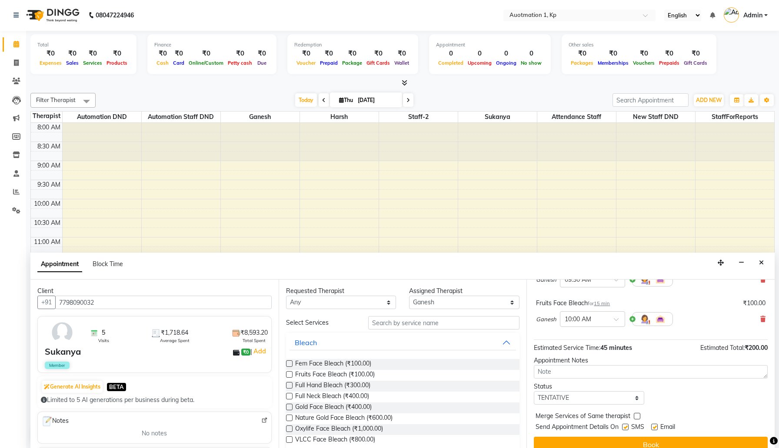 The width and height of the screenshot is (779, 448). Describe the element at coordinates (328, 63) in the screenshot. I see `span: Prepaid` at that location.